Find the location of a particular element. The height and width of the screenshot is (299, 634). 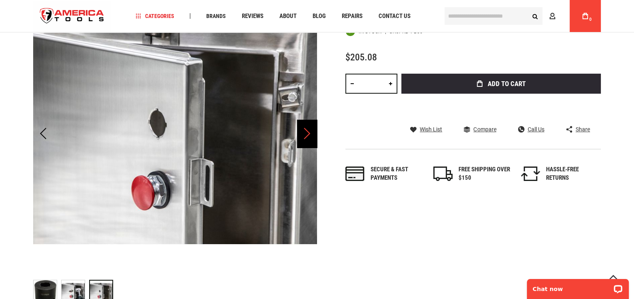

a: Compare is located at coordinates (480, 129).